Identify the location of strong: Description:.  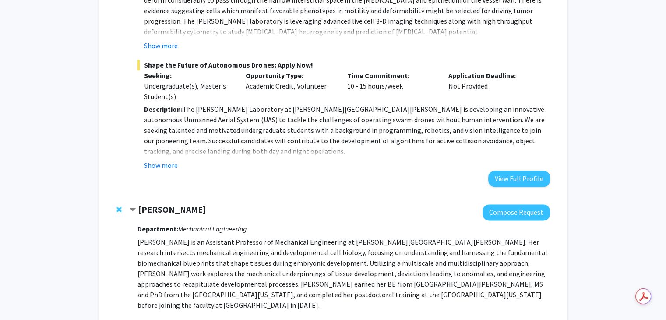
(163, 109).